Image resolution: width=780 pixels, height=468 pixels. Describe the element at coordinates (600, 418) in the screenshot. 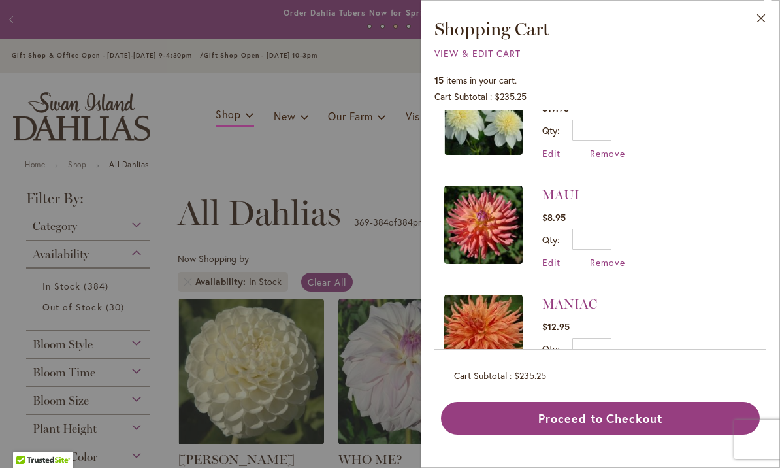

I see `button: Proceed to Checkout` at that location.